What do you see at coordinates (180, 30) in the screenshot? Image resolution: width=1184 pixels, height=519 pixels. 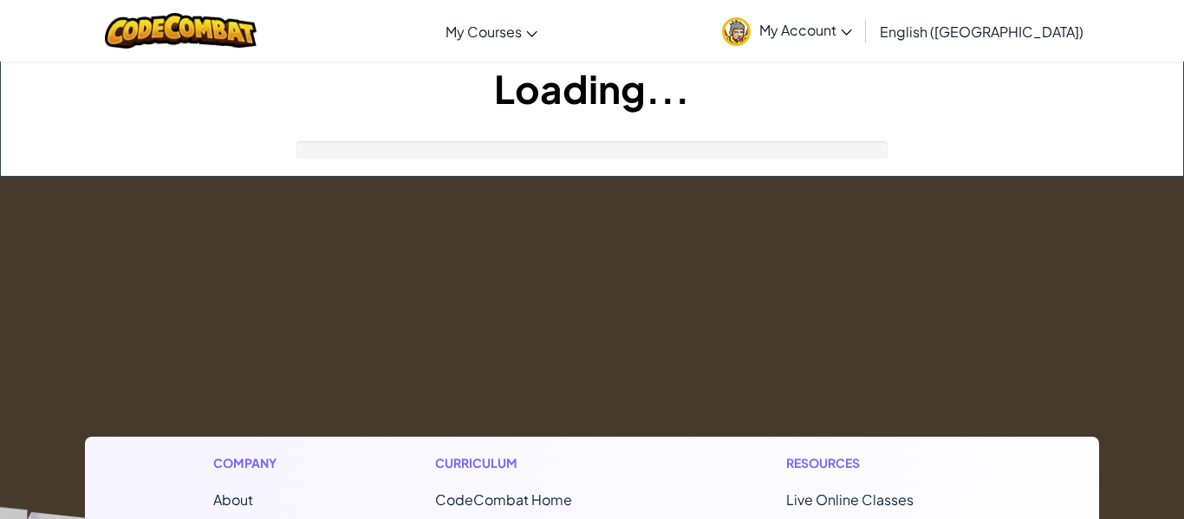 I see `img: CodeCombat logo` at bounding box center [180, 30].